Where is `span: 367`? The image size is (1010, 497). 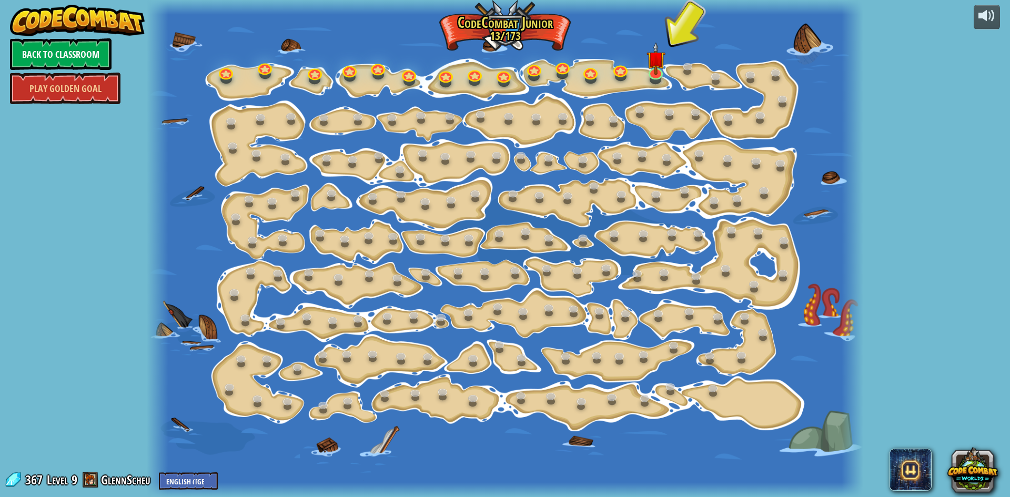
span: 367 is located at coordinates (35, 480).